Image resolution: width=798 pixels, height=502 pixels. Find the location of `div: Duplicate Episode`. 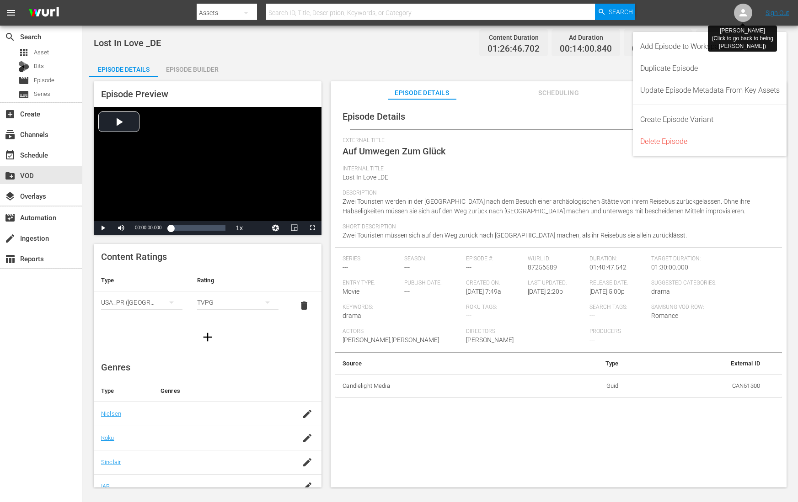

div: Duplicate Episode is located at coordinates (710, 69).